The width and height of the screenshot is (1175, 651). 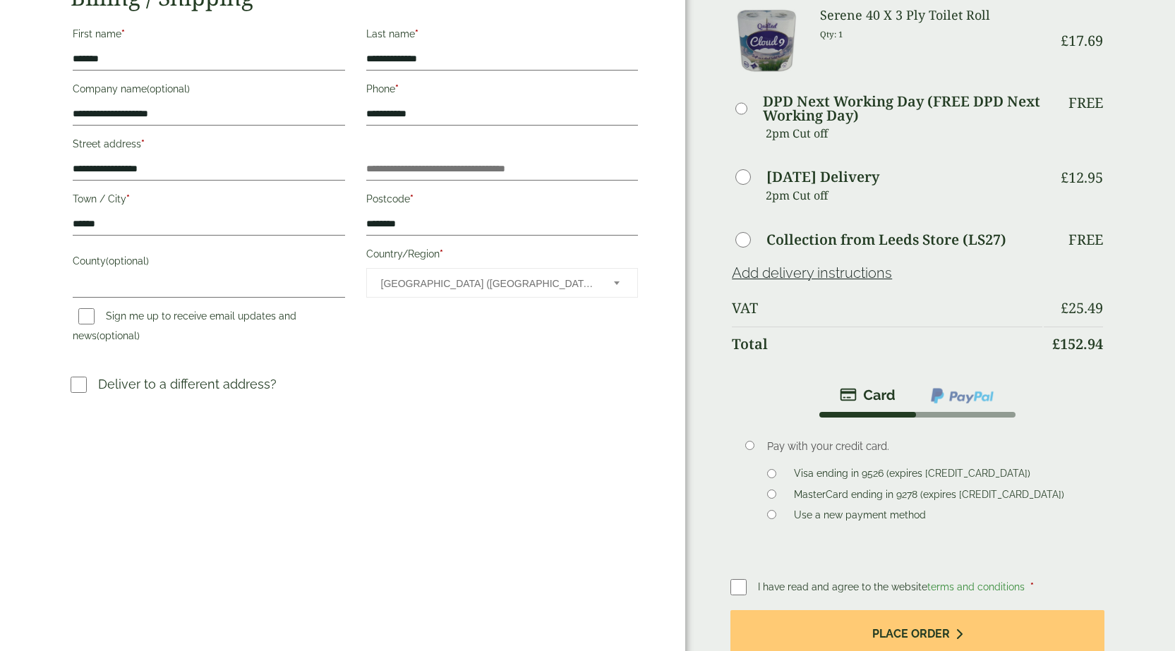 What do you see at coordinates (209, 263) in the screenshot?
I see `label: County` at bounding box center [209, 263].